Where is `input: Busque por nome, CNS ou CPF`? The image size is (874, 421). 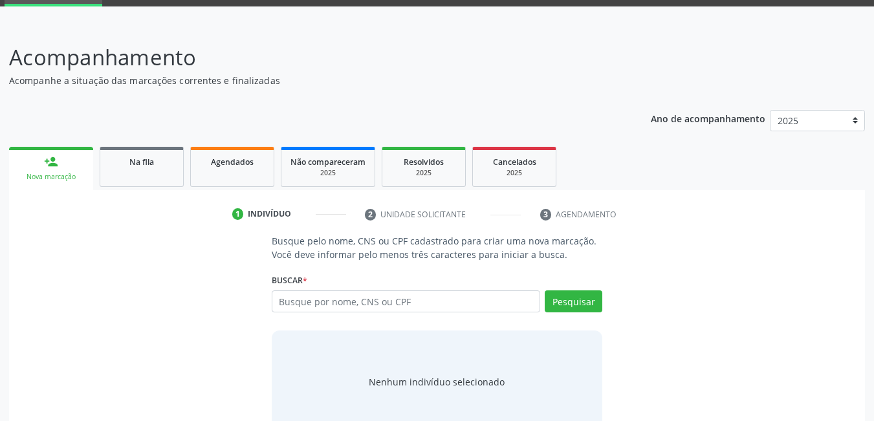 input: Busque por nome, CNS ou CPF is located at coordinates (406, 301).